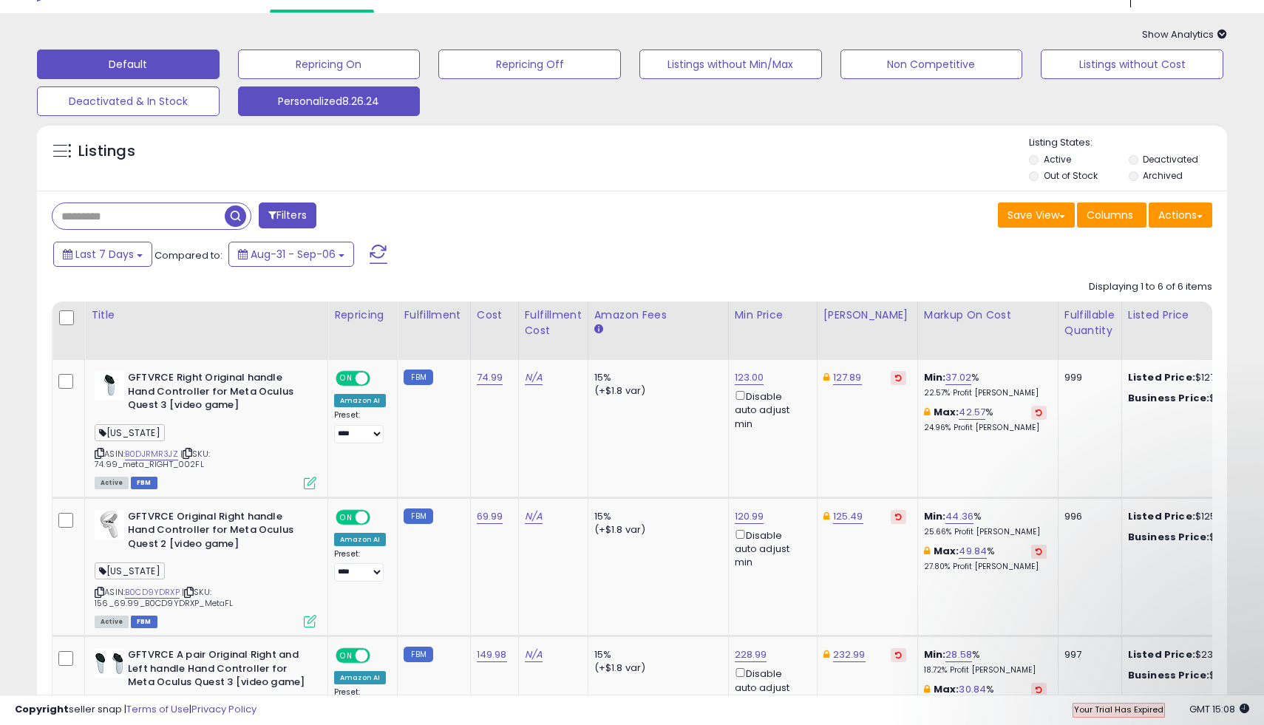  Describe the element at coordinates (972, 412) in the screenshot. I see `a: 42.57` at that location.